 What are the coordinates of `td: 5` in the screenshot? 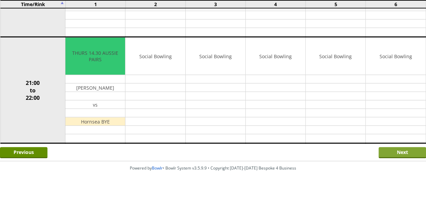 It's located at (336, 4).